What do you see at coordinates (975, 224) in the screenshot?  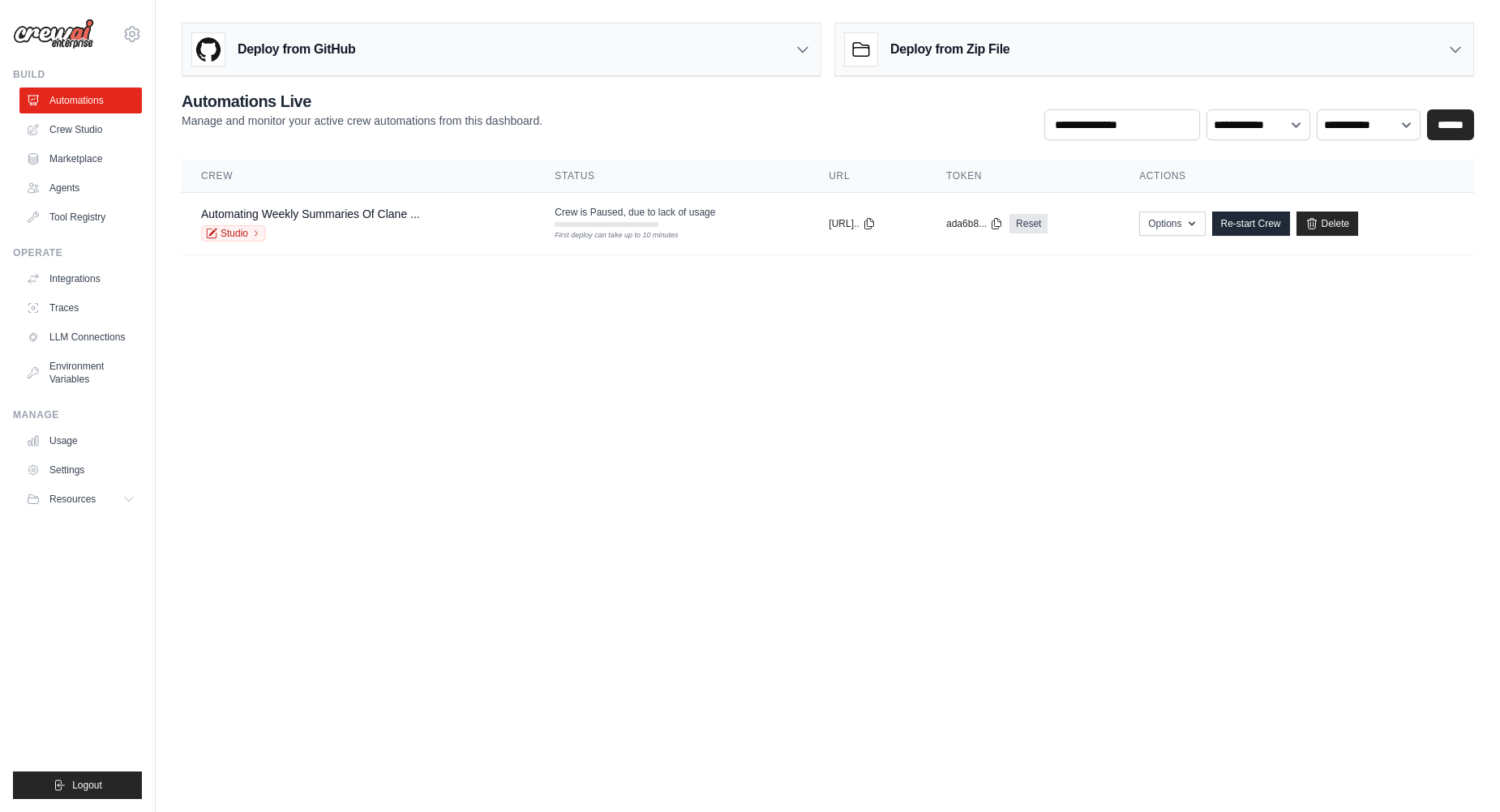 I see `button: ada6b8...` at bounding box center [975, 224].